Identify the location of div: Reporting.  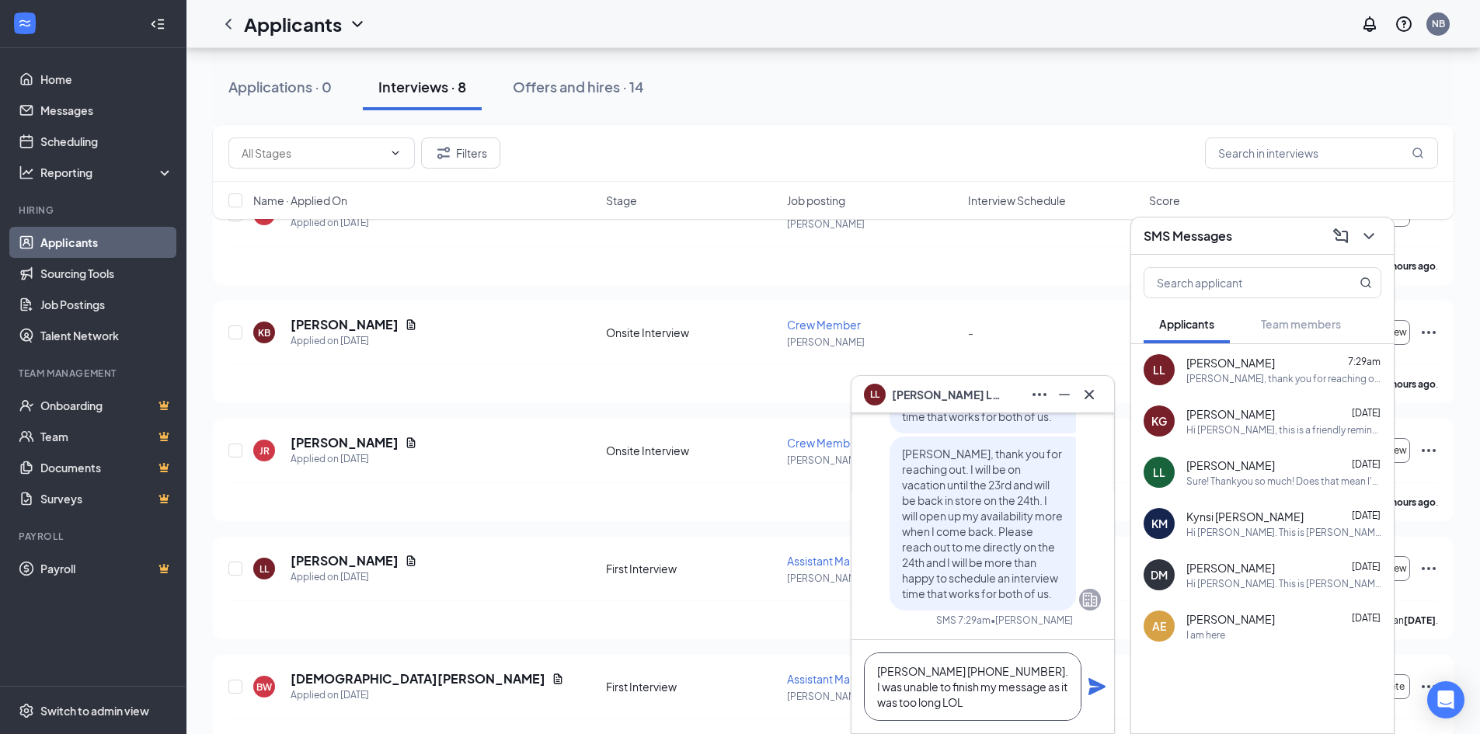
(107, 172).